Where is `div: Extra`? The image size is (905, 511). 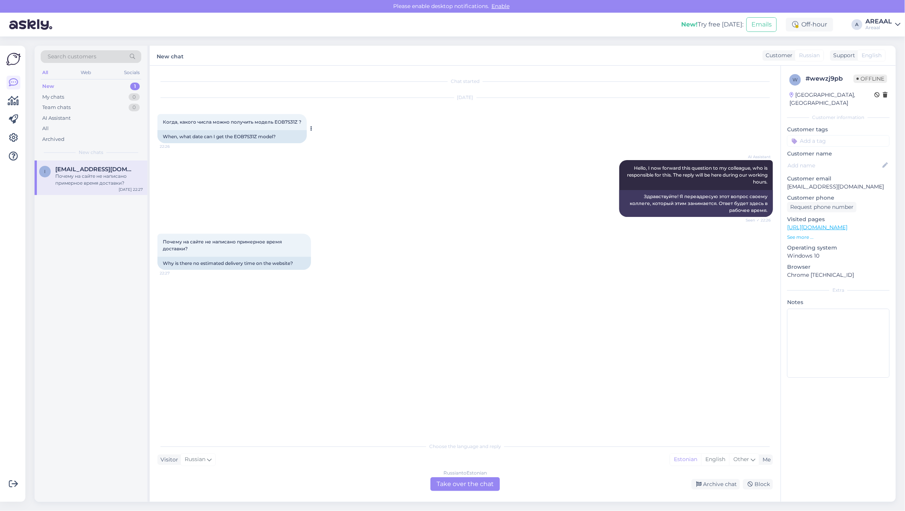
div: Extra is located at coordinates (838, 290).